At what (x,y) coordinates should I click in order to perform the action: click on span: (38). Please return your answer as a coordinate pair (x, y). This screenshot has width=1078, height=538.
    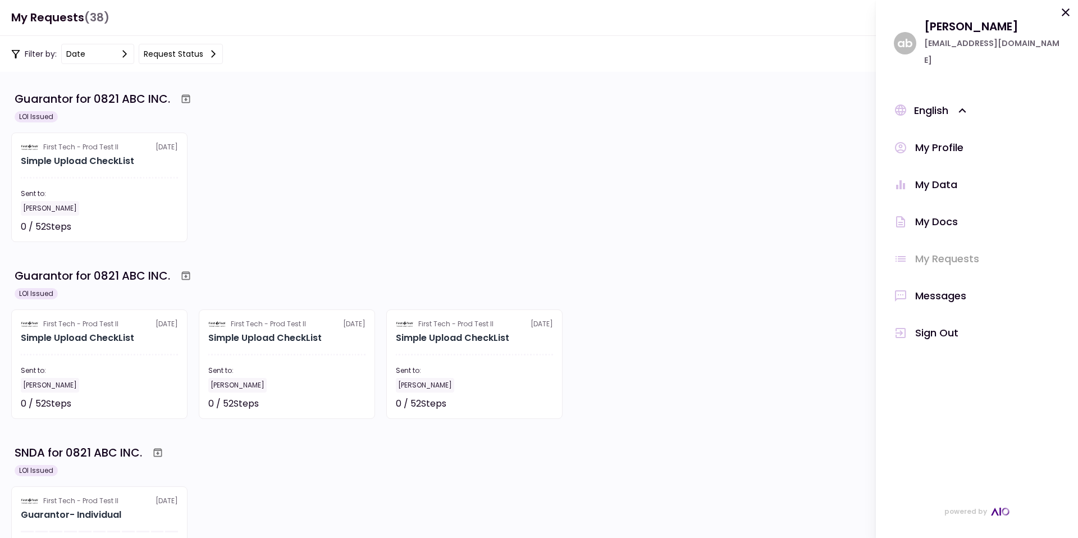
    Looking at the image, I should click on (97, 17).